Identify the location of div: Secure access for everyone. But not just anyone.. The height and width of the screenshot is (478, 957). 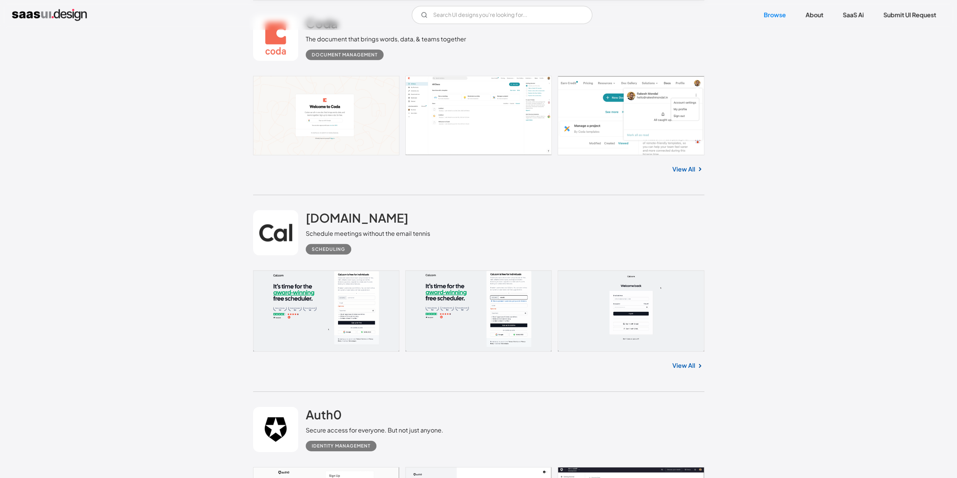
(374, 430).